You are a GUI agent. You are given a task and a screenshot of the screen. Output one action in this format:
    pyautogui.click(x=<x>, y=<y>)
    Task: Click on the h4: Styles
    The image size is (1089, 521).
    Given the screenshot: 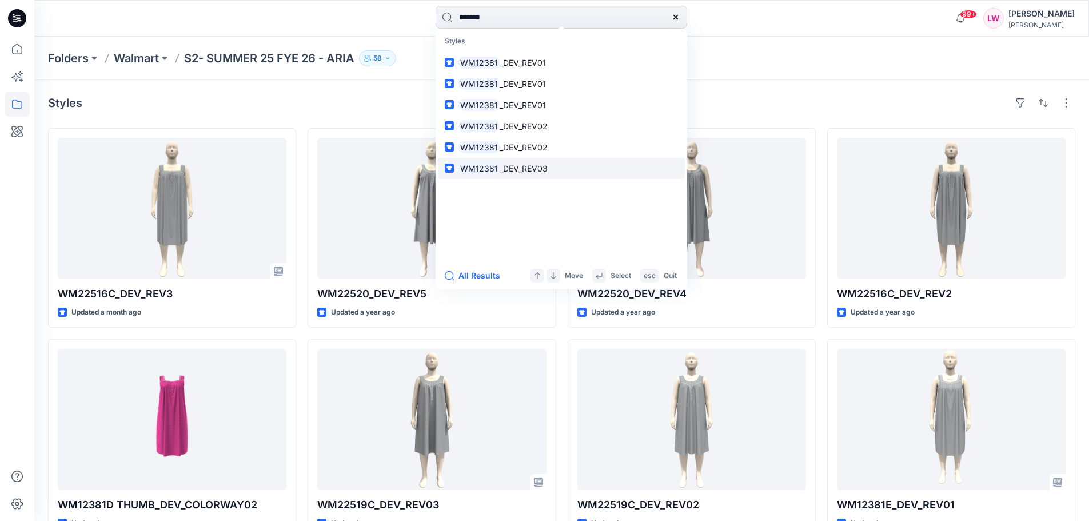 What is the action you would take?
    pyautogui.click(x=65, y=103)
    